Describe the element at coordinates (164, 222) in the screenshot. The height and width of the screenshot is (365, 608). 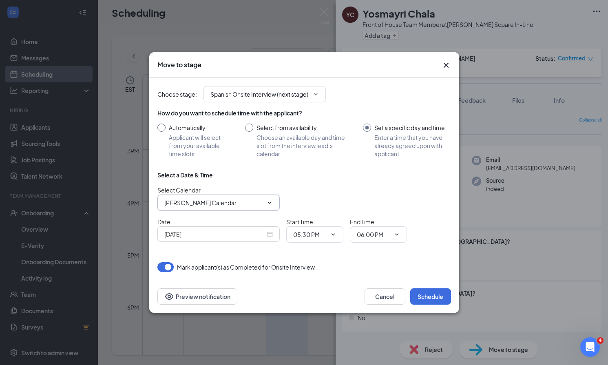
I see `span: Date` at that location.